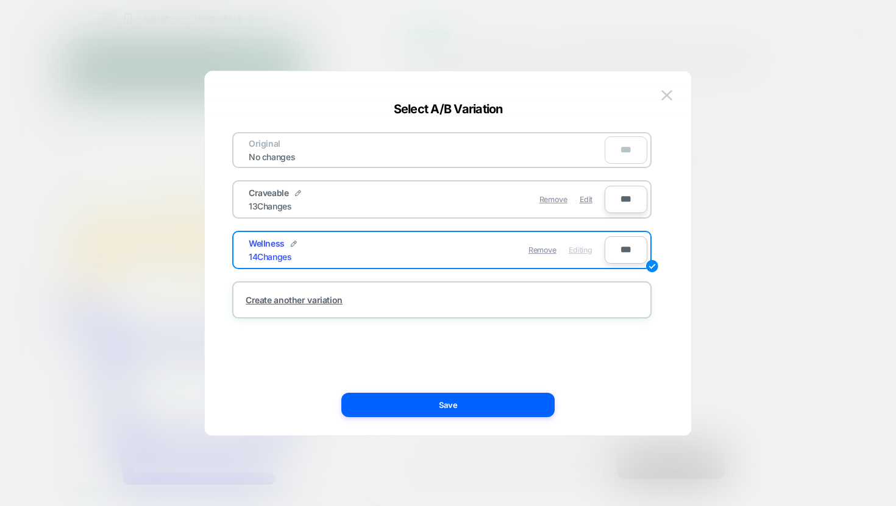 This screenshot has width=896, height=506. Describe the element at coordinates (448, 109) in the screenshot. I see `div: Select A/B Variation` at that location.